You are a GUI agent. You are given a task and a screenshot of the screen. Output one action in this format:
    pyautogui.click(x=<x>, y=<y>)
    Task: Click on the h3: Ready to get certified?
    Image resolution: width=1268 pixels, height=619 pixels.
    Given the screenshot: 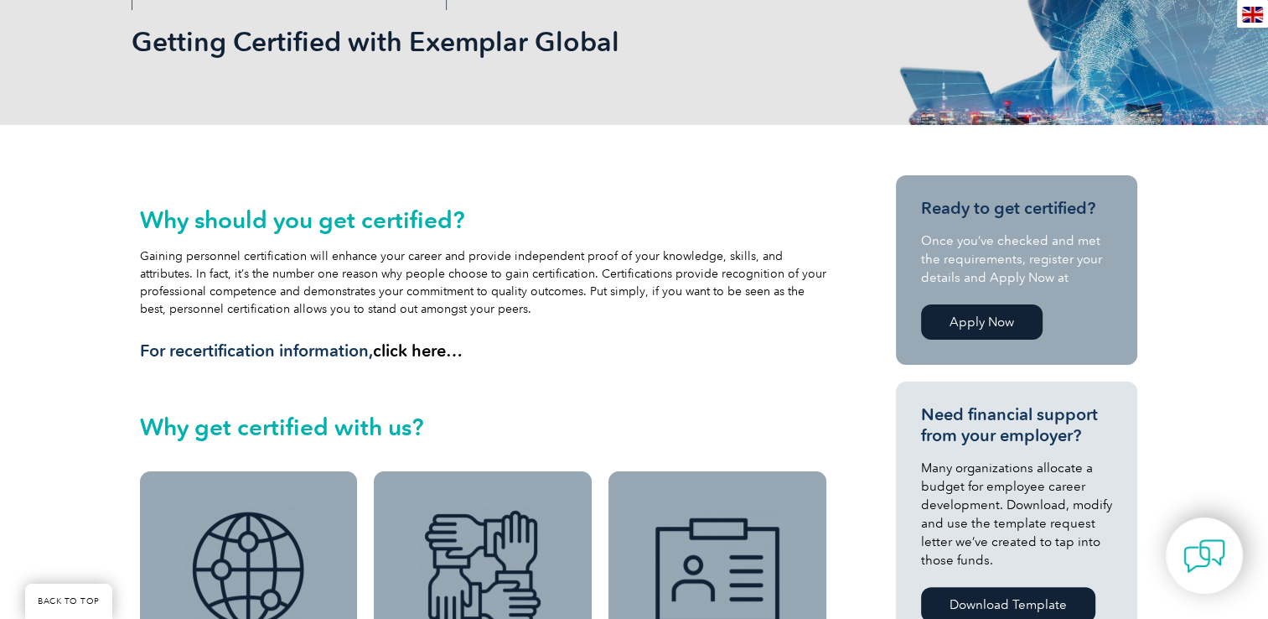 What is the action you would take?
    pyautogui.click(x=1017, y=208)
    